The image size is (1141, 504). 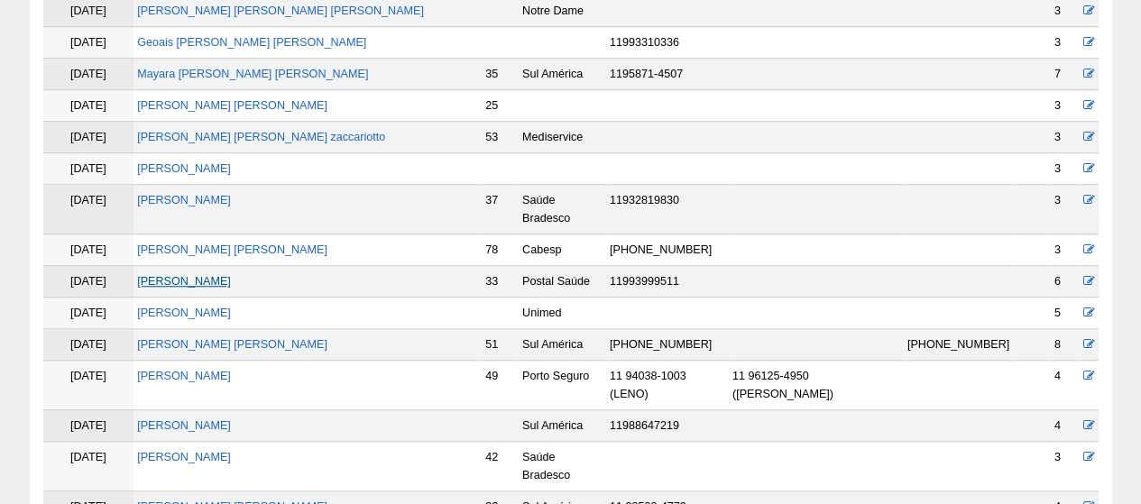 I want to click on td: 8, so click(x=1065, y=345).